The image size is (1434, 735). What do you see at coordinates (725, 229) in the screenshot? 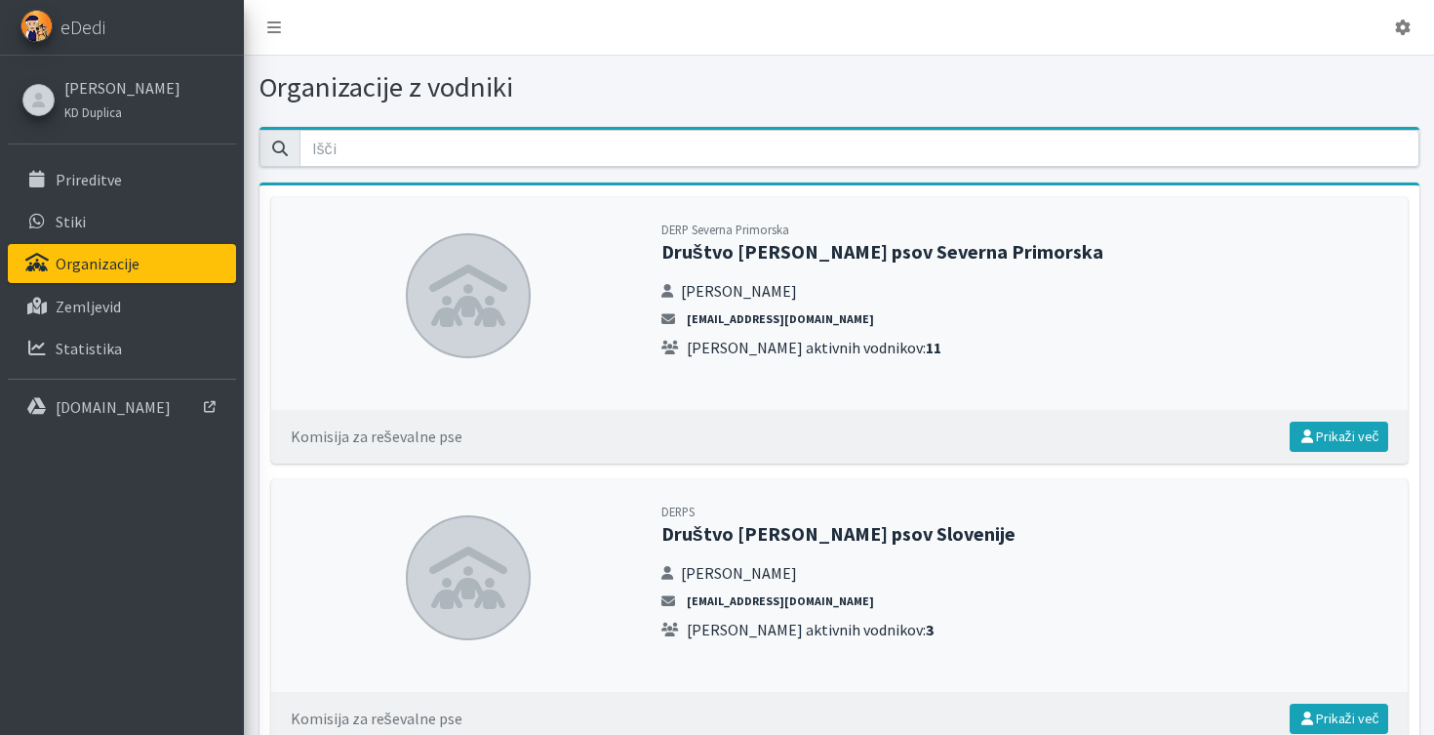
I see `small: DERP Severna Primorska` at bounding box center [725, 229].